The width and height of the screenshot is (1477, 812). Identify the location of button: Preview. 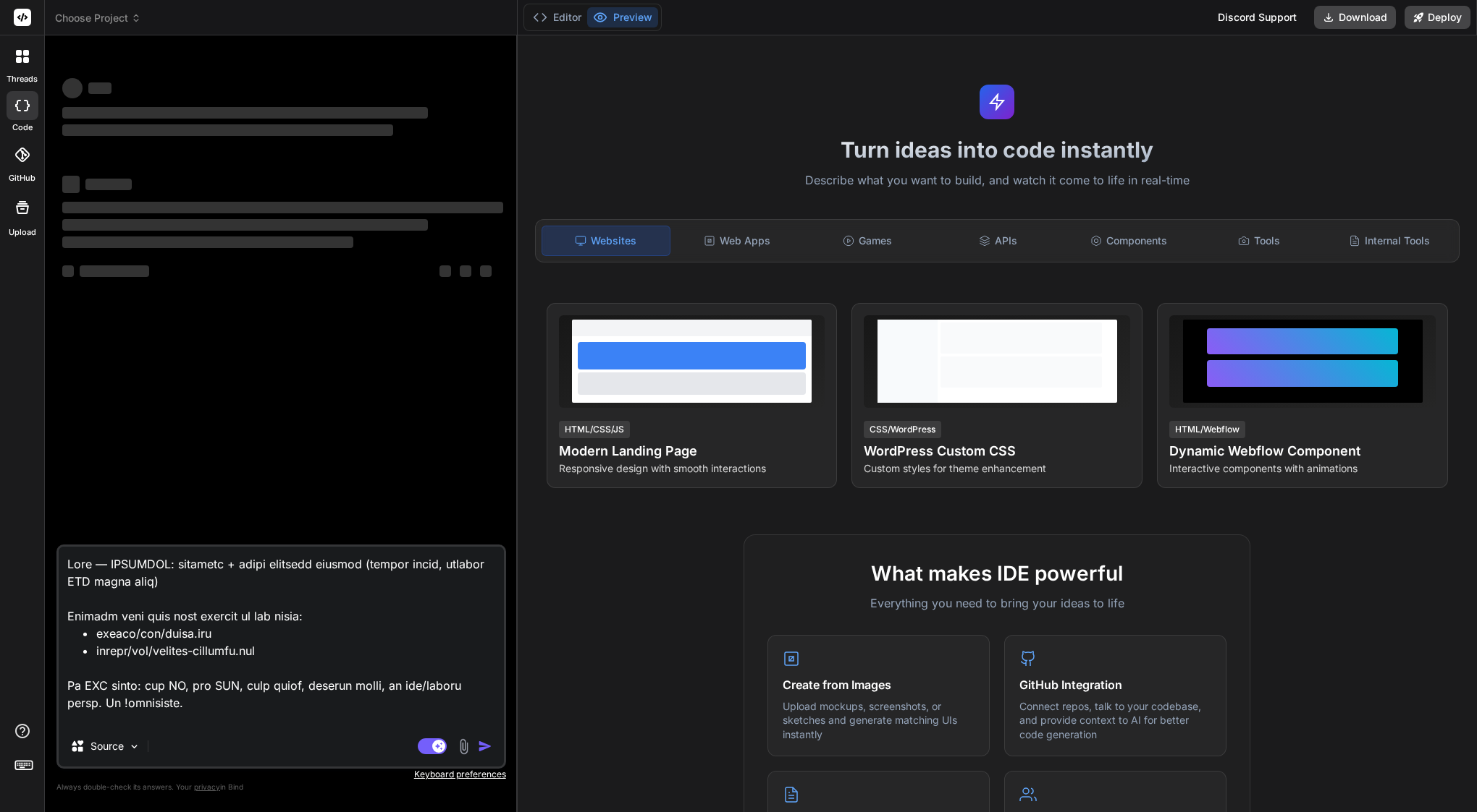
(623, 17).